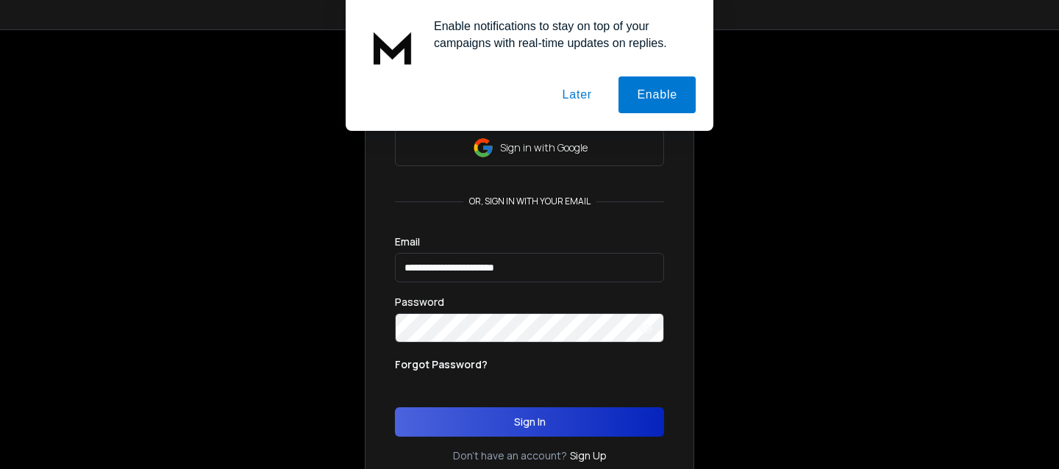  What do you see at coordinates (530, 422) in the screenshot?
I see `button: Sign In` at bounding box center [530, 422].